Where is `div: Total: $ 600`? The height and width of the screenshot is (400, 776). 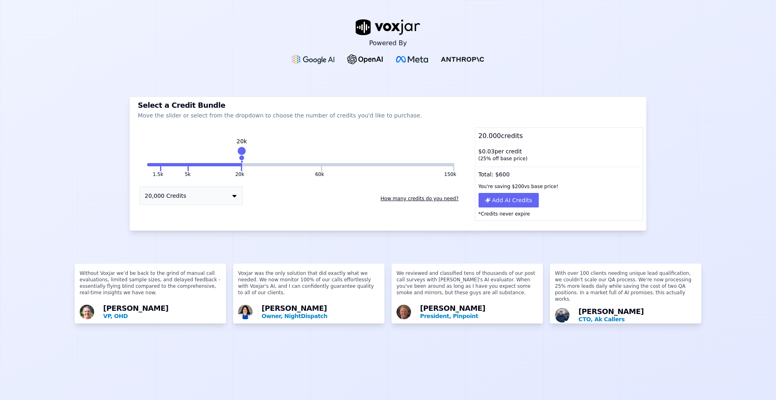
div: Total: $ 600 is located at coordinates (559, 173).